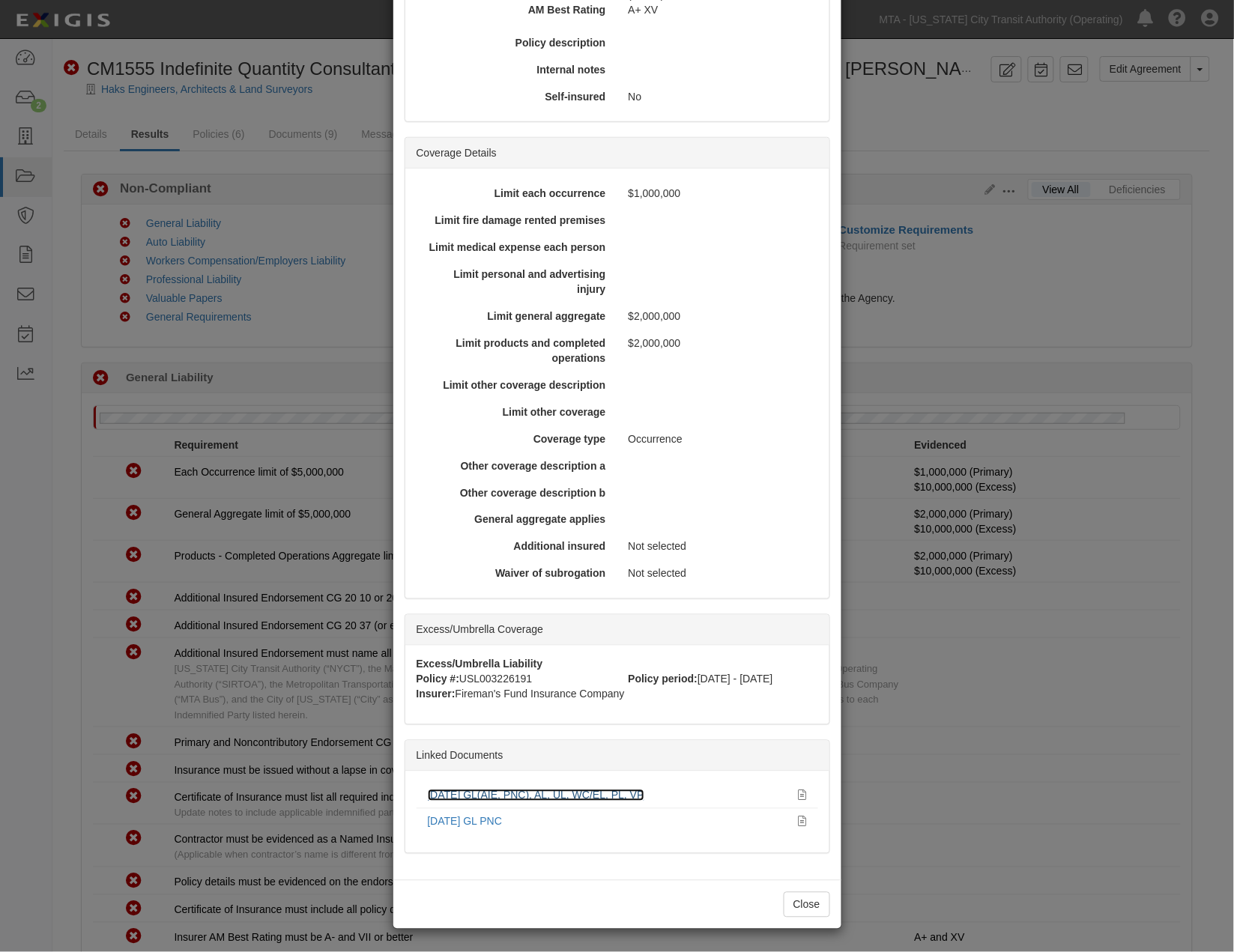 The image size is (1234, 952). What do you see at coordinates (514, 316) in the screenshot?
I see `div: Limit general aggregate` at bounding box center [514, 316].